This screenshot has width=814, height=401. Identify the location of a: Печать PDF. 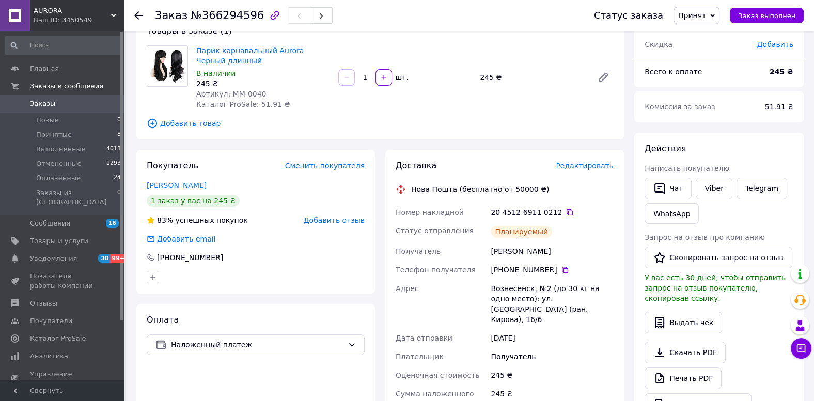
(683, 379).